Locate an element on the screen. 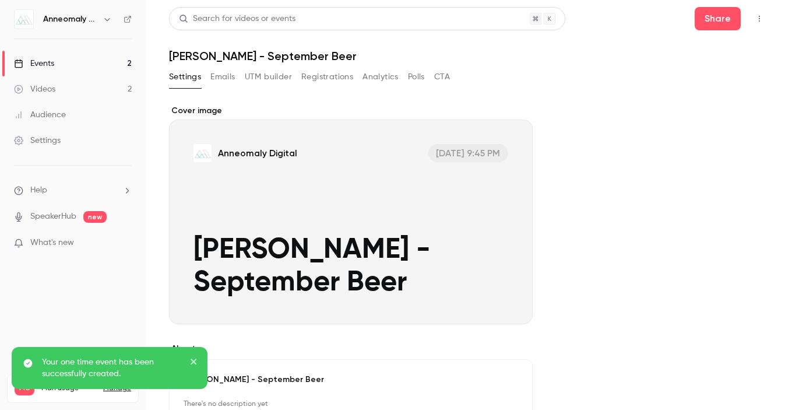 This screenshot has height=410, width=792. img: Anneomaly Digital is located at coordinates (24, 19).